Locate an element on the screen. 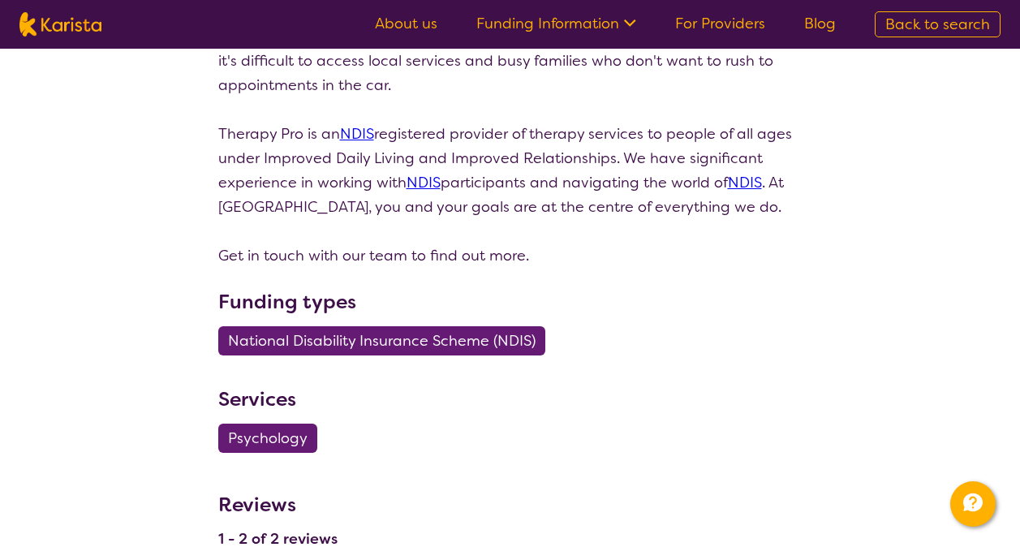  a: Back to search is located at coordinates (937, 24).